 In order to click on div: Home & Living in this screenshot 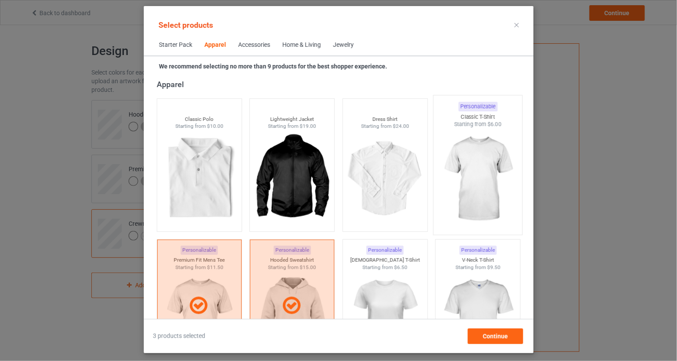, I will do `click(301, 45)`.